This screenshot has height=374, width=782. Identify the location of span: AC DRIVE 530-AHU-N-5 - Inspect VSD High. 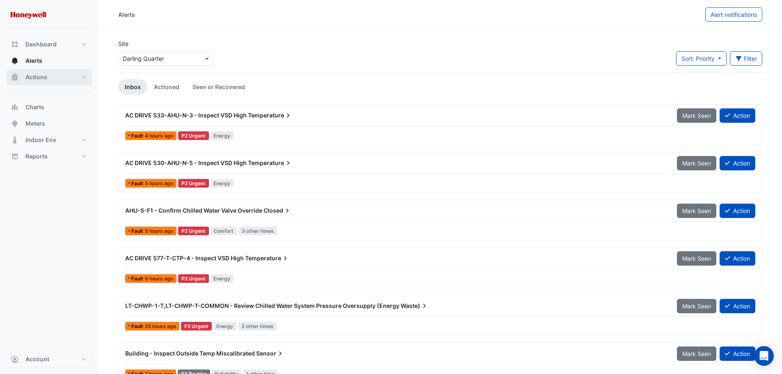
(186, 163).